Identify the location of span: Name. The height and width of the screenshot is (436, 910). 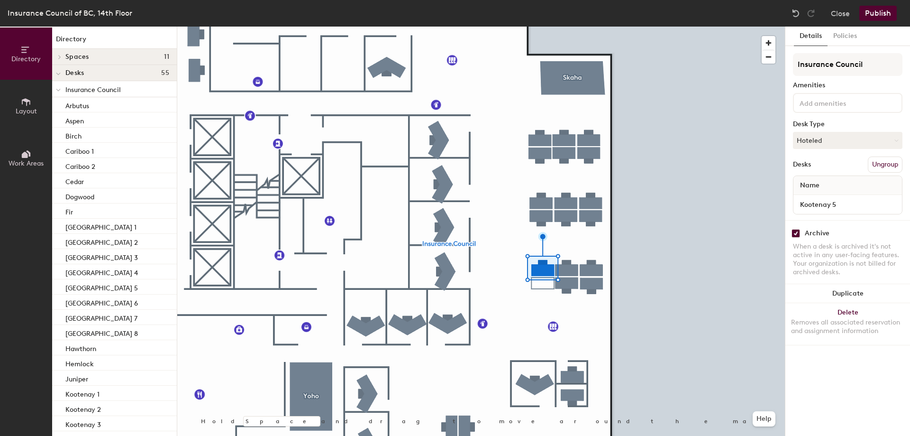
(810, 185).